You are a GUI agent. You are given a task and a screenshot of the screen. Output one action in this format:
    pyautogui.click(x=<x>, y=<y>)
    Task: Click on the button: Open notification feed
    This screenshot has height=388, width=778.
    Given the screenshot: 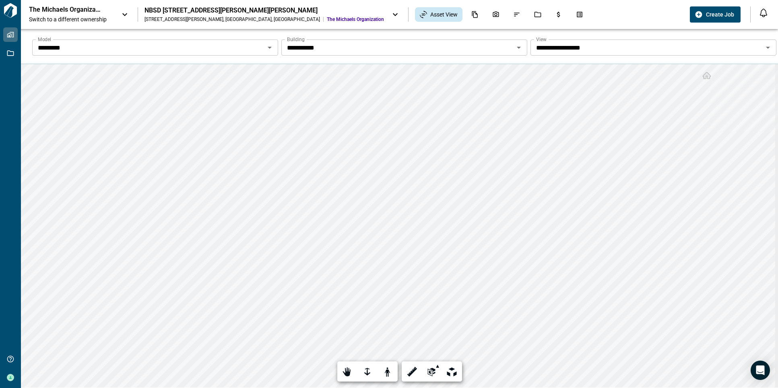 What is the action you would take?
    pyautogui.click(x=764, y=13)
    